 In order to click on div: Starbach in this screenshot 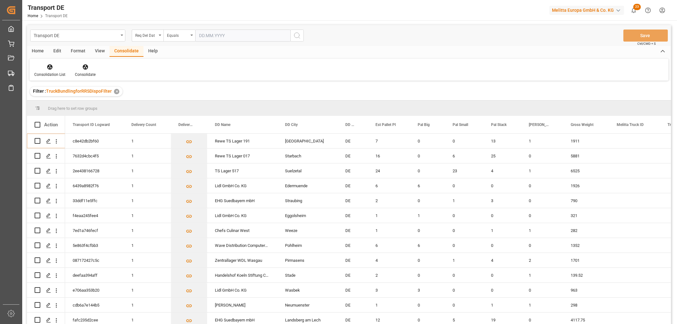, I will do `click(308, 156)`.